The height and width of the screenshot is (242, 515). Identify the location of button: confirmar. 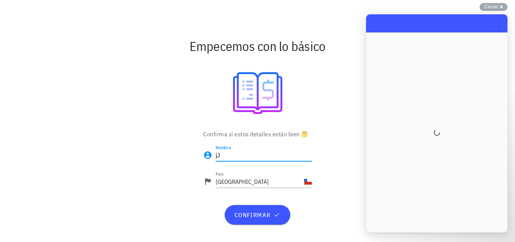
(257, 215).